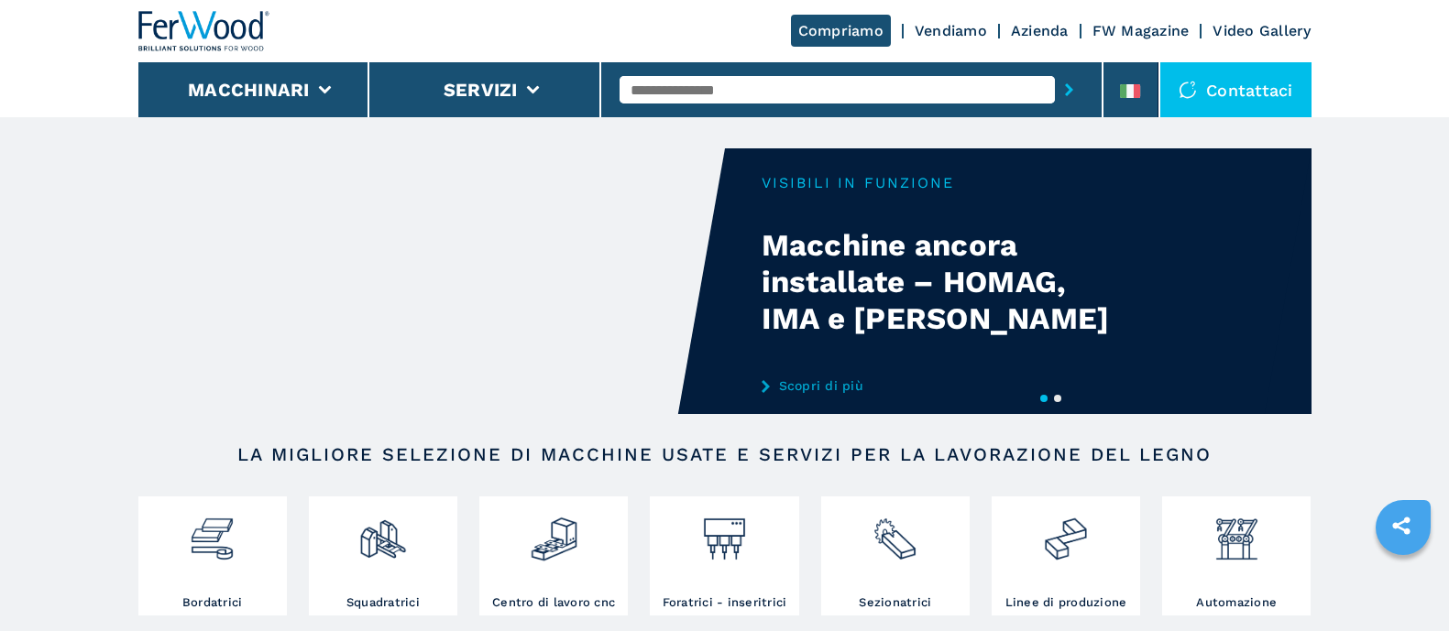  Describe the element at coordinates (1236, 532) in the screenshot. I see `img: automazione.png` at that location.